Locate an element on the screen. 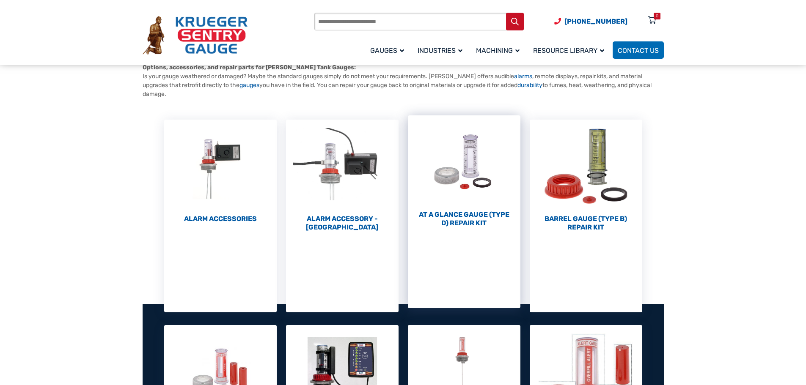  h2: At a Glance Gauge (Type D) Repair Kit is located at coordinates (464, 219).